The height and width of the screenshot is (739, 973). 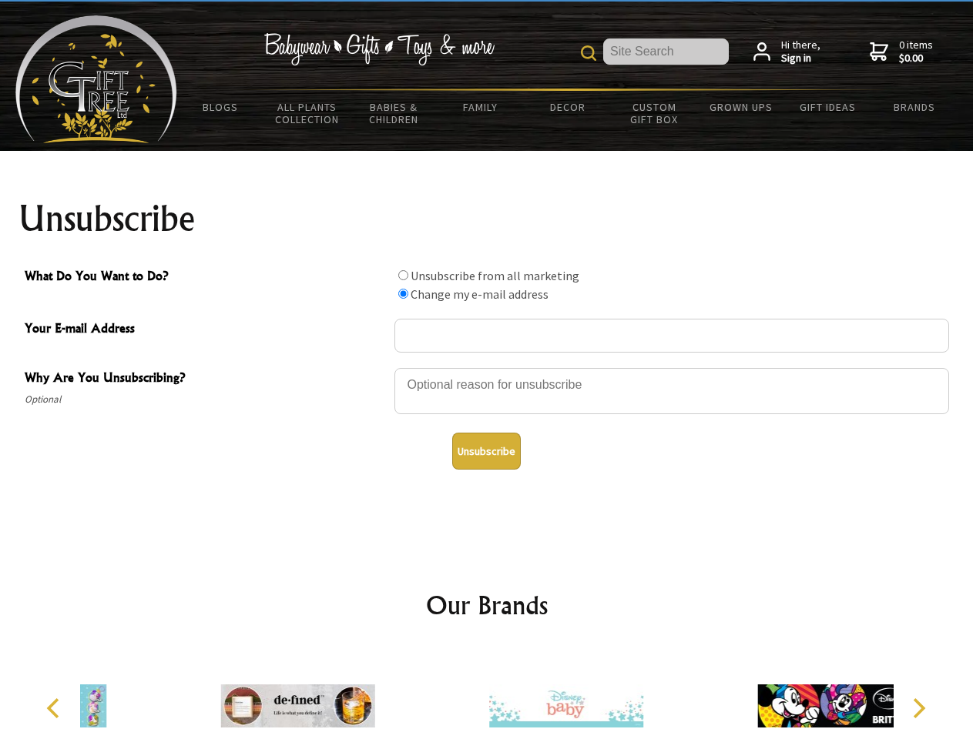 What do you see at coordinates (206, 277) in the screenshot?
I see `span: What Do You Want to Do?` at bounding box center [206, 277].